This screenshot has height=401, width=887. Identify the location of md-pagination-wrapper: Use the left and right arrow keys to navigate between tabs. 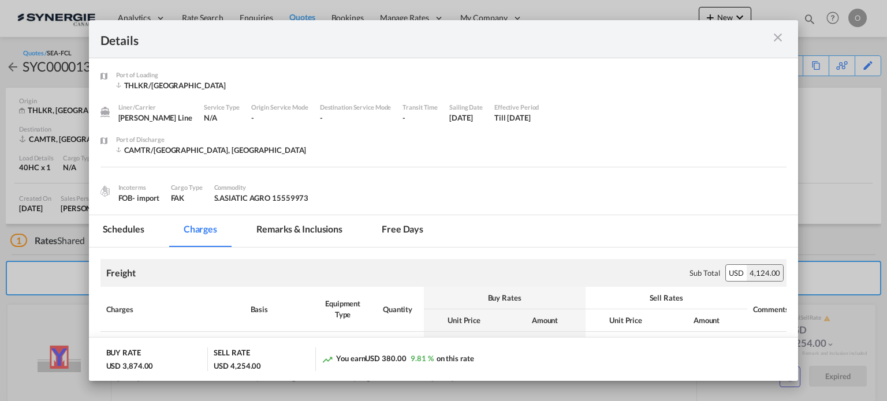
(269, 231).